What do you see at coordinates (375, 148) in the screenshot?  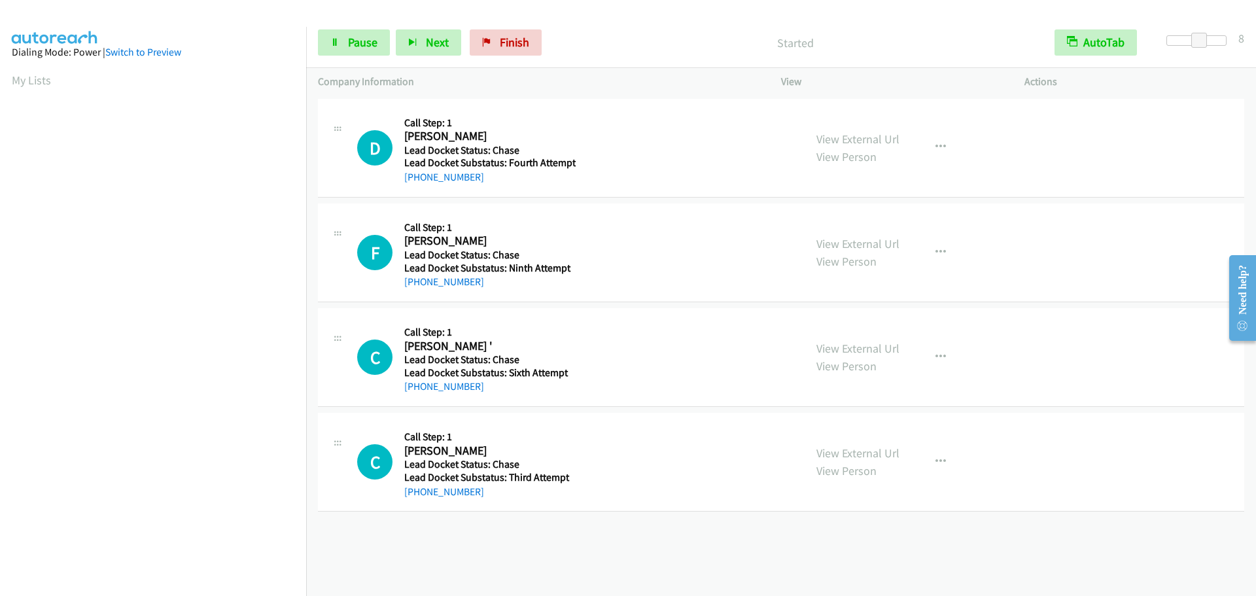 I see `h1: D` at bounding box center [375, 148].